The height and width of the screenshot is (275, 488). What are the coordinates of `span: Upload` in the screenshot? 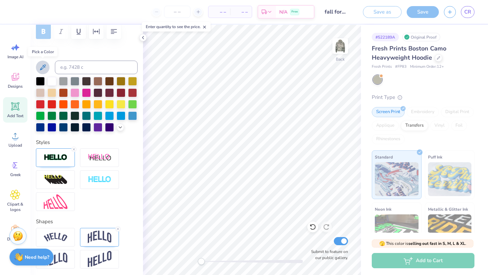 It's located at (15, 145).